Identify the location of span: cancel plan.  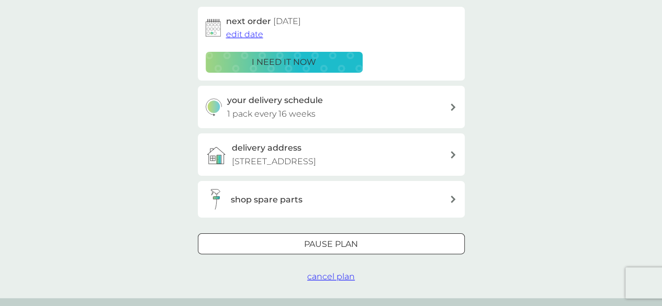
(331, 276).